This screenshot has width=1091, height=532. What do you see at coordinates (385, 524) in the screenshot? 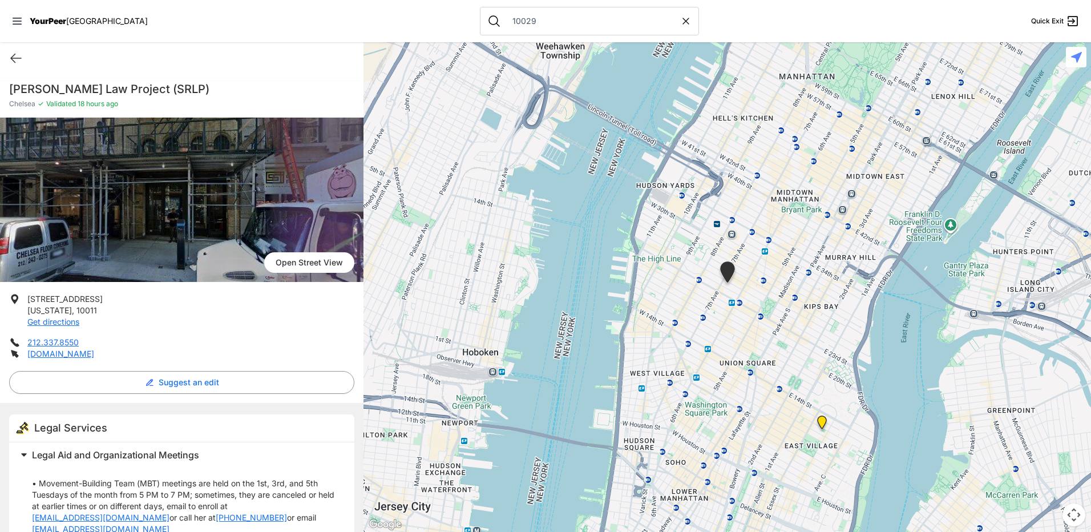
I see `img: Google` at bounding box center [385, 524].